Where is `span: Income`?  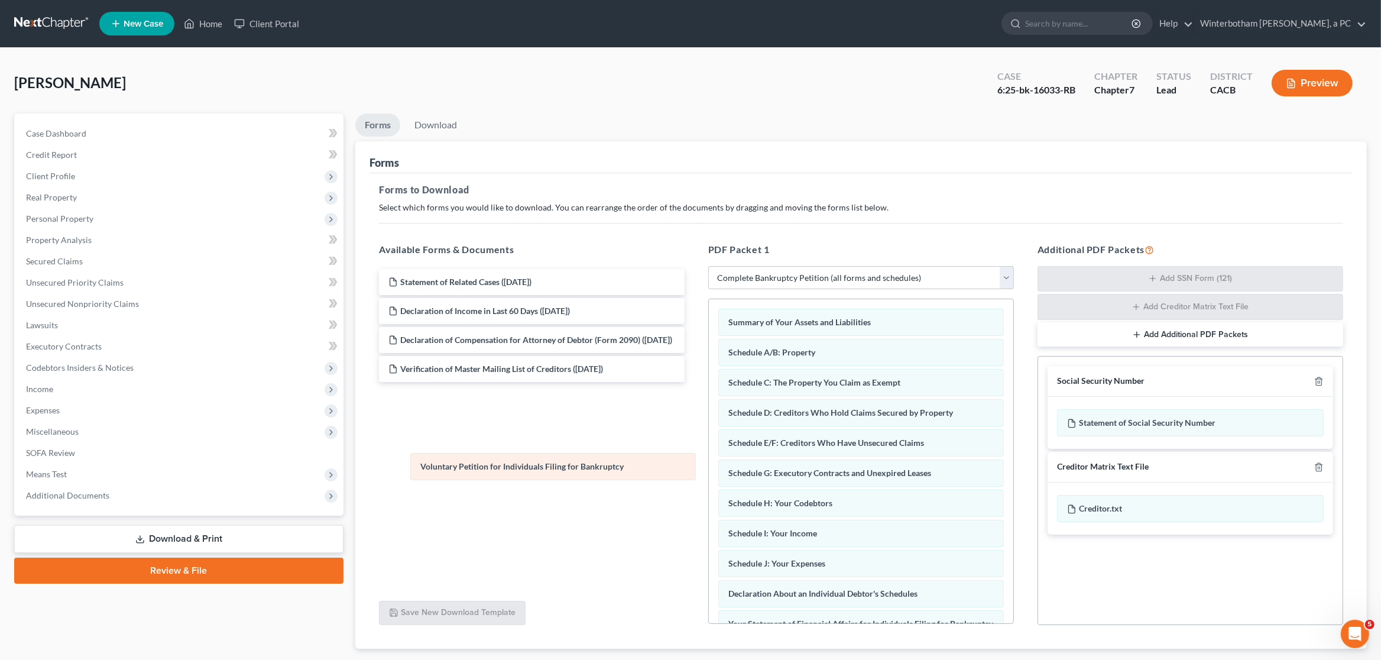
span: Income is located at coordinates (40, 388).